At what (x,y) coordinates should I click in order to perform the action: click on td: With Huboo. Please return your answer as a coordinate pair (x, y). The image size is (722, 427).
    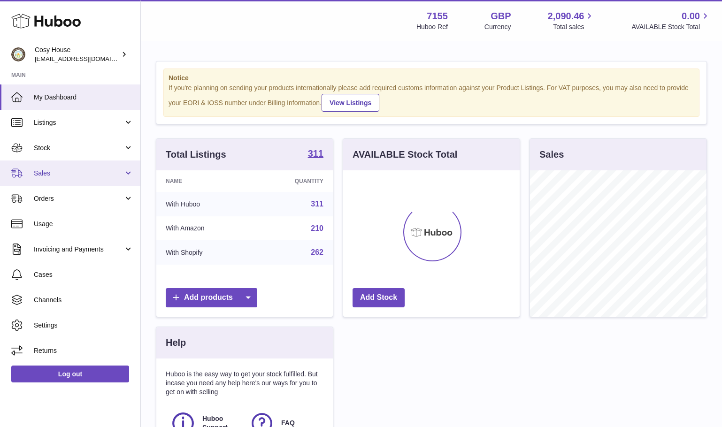
    Looking at the image, I should click on (205, 204).